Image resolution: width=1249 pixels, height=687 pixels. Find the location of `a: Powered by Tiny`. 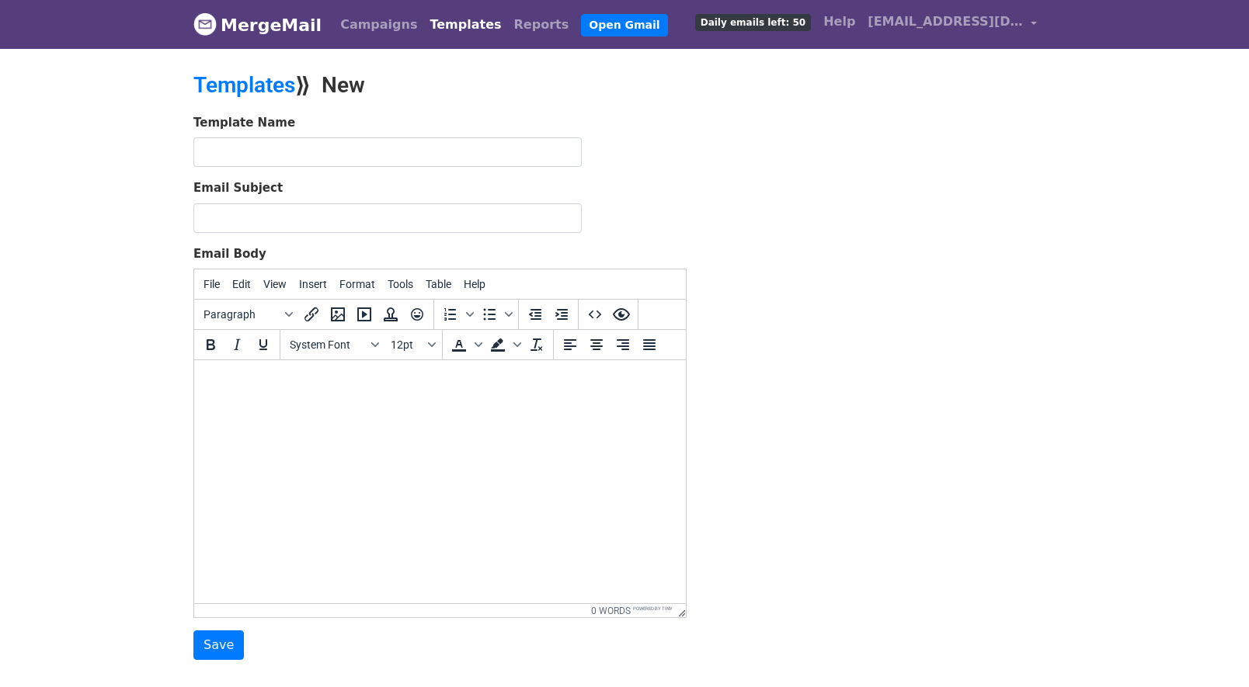

a: Powered by Tiny is located at coordinates (652, 608).